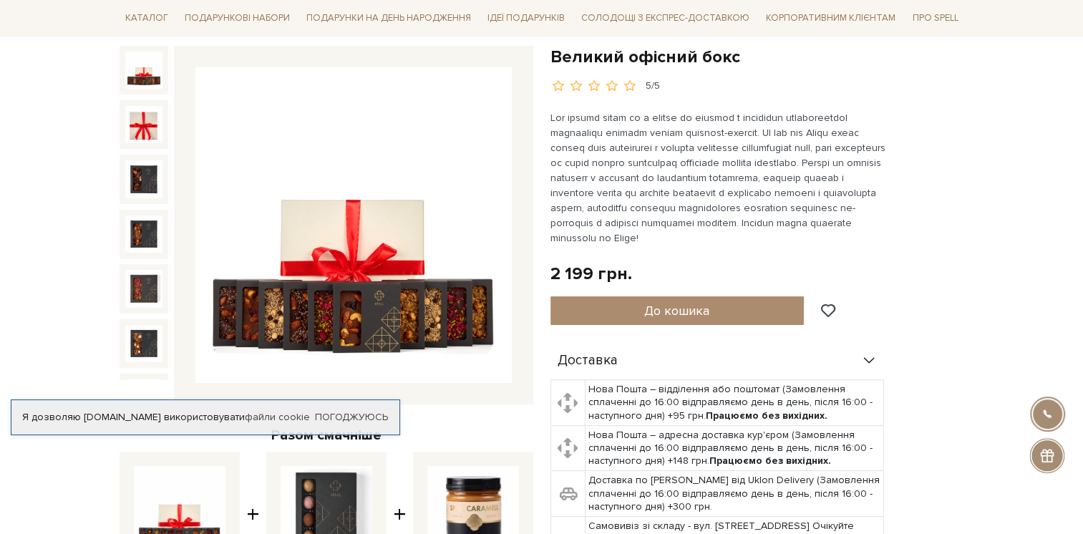  I want to click on div: Разом смачніше, so click(326, 435).